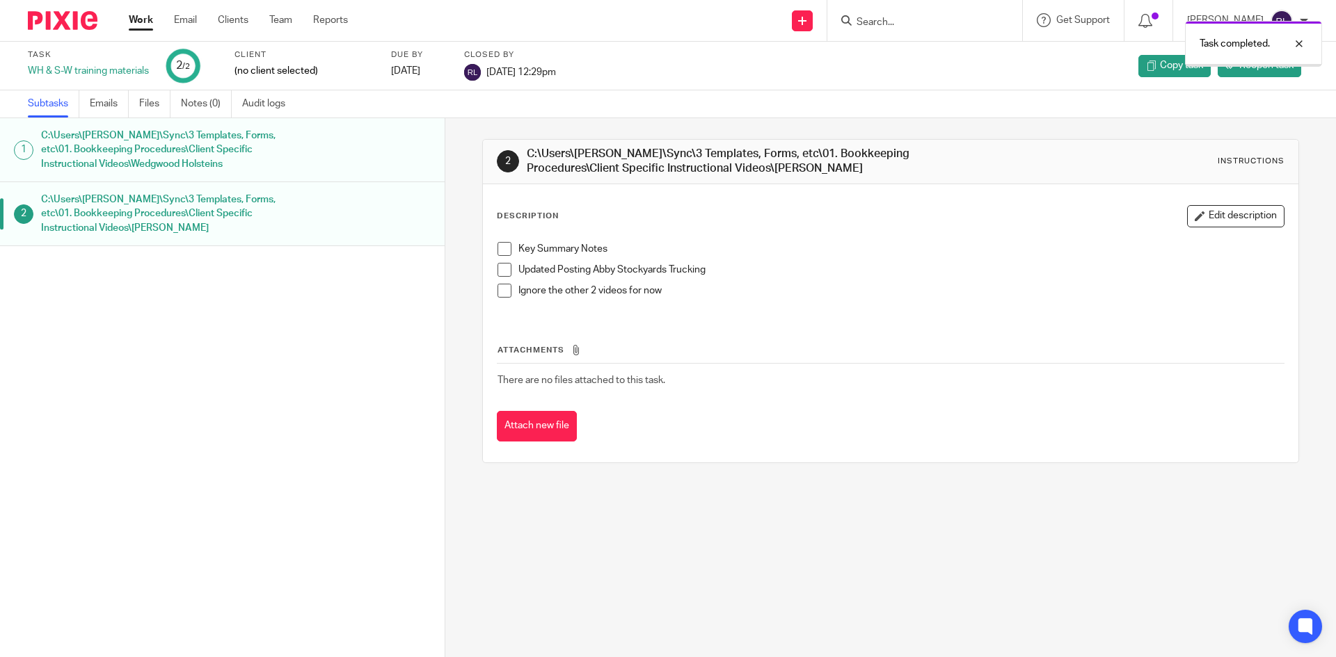  What do you see at coordinates (1235, 216) in the screenshot?
I see `button: Edit description` at bounding box center [1235, 216].